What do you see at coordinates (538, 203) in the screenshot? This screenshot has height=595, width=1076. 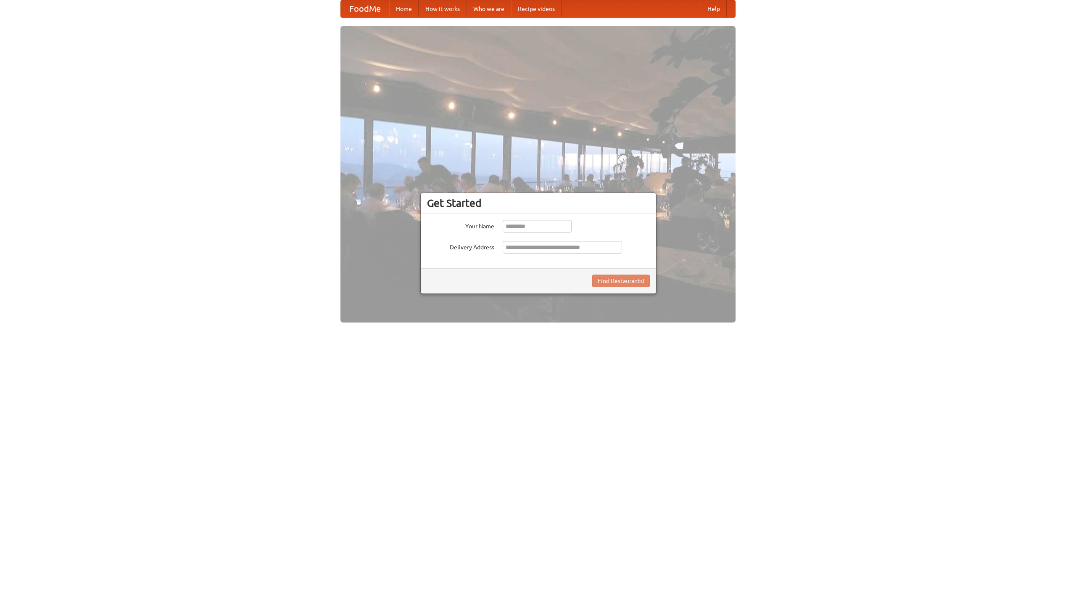 I see `h3: Get Started` at bounding box center [538, 203].